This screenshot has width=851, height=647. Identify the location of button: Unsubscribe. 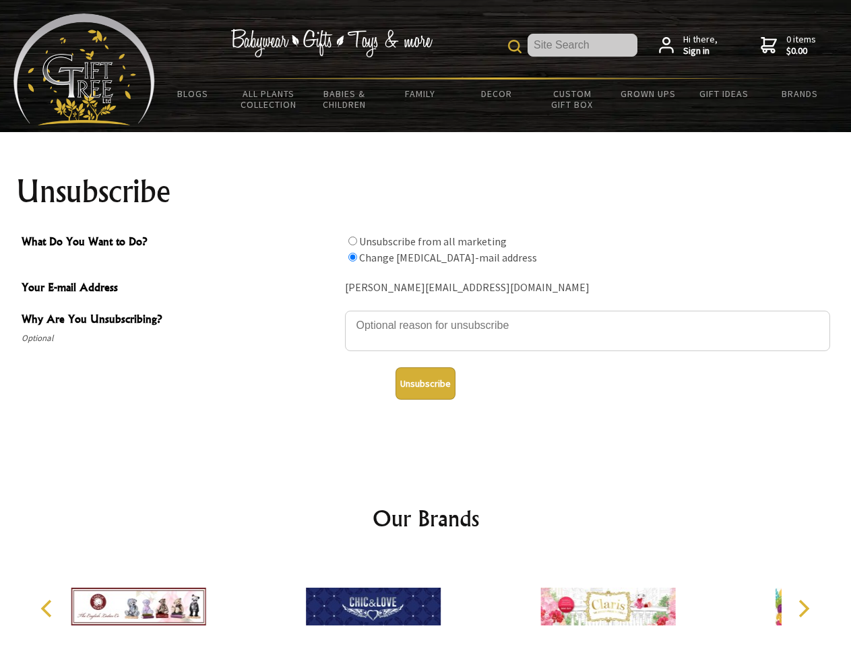
(425, 384).